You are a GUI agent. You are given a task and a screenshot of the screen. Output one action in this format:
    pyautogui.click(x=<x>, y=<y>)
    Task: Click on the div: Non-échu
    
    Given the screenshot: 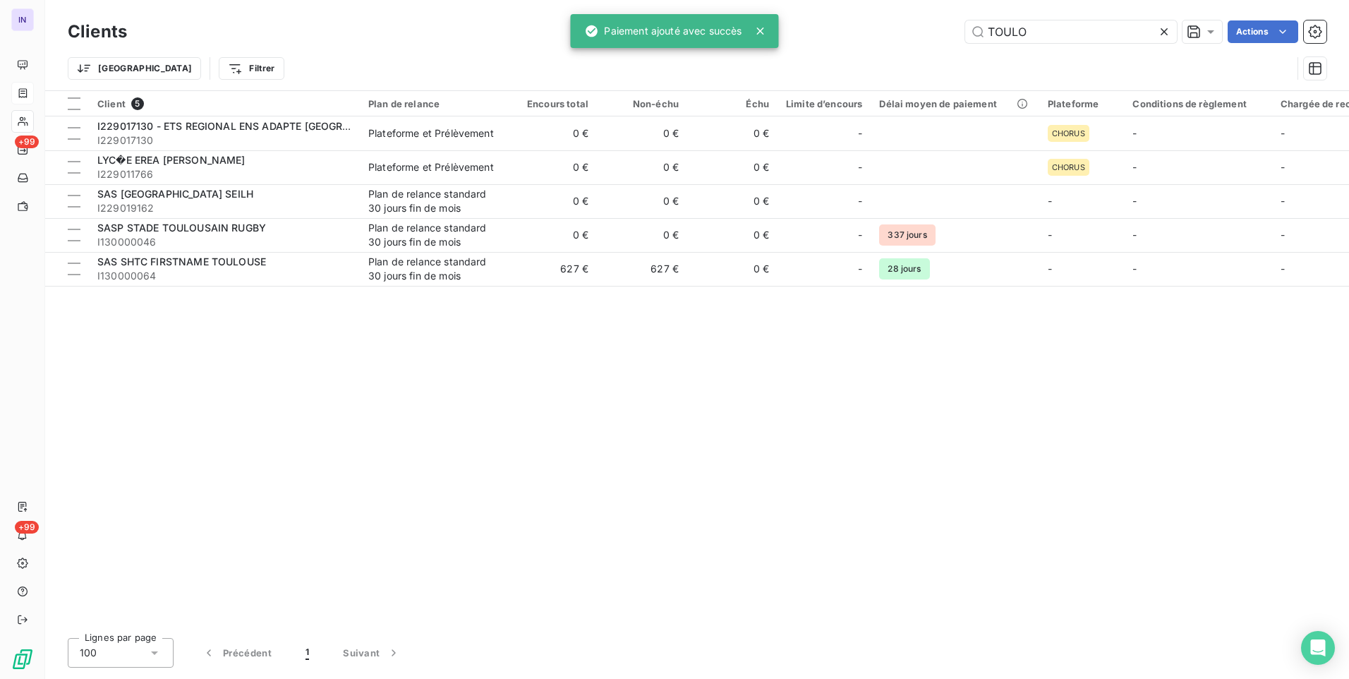 What is the action you would take?
    pyautogui.click(x=642, y=104)
    